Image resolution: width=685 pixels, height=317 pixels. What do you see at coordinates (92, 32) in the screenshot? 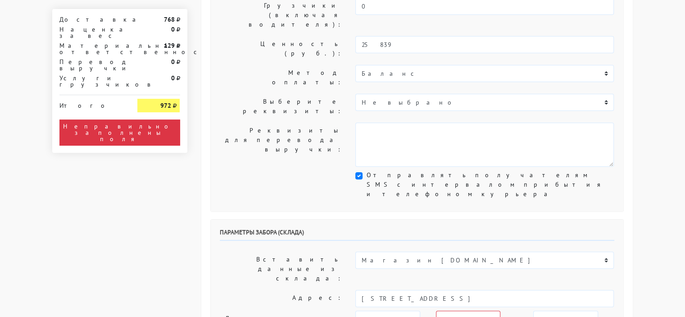
I see `div: Наценка за вес` at bounding box center [92, 32].